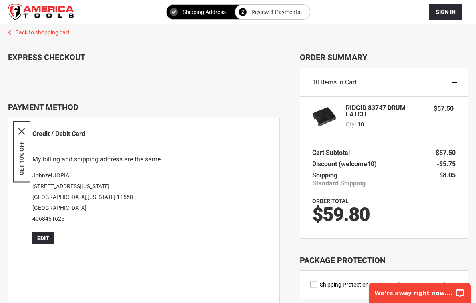  Describe the element at coordinates (324, 117) in the screenshot. I see `img: RIDGID 83747 DRUM LATCH` at that location.